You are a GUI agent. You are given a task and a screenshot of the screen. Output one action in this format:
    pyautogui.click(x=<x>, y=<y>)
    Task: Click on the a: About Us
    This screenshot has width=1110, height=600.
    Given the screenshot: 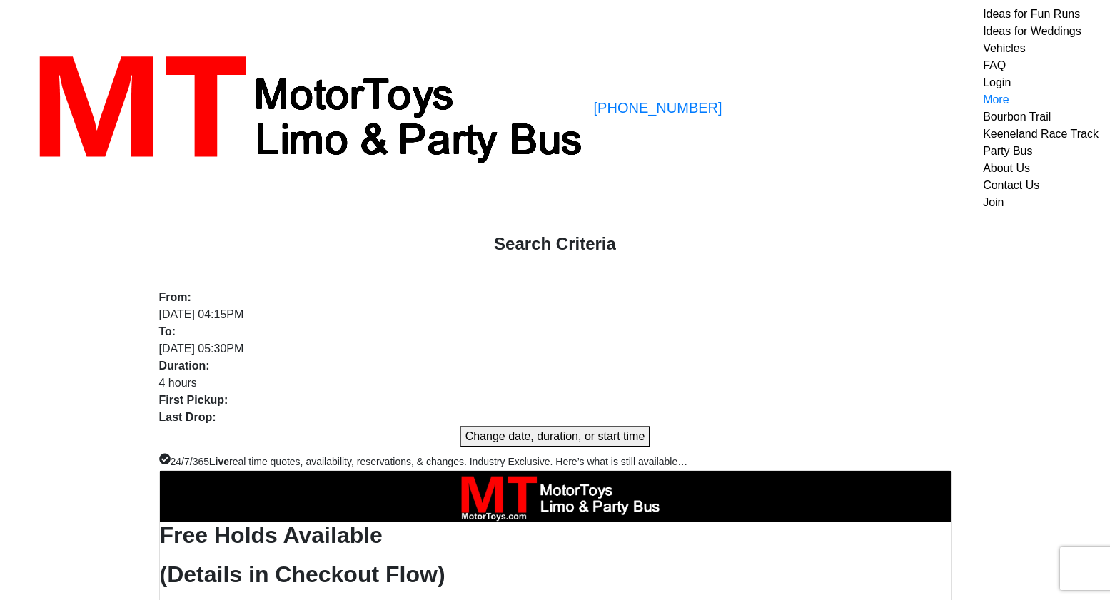 What is the action you would take?
    pyautogui.click(x=1006, y=168)
    